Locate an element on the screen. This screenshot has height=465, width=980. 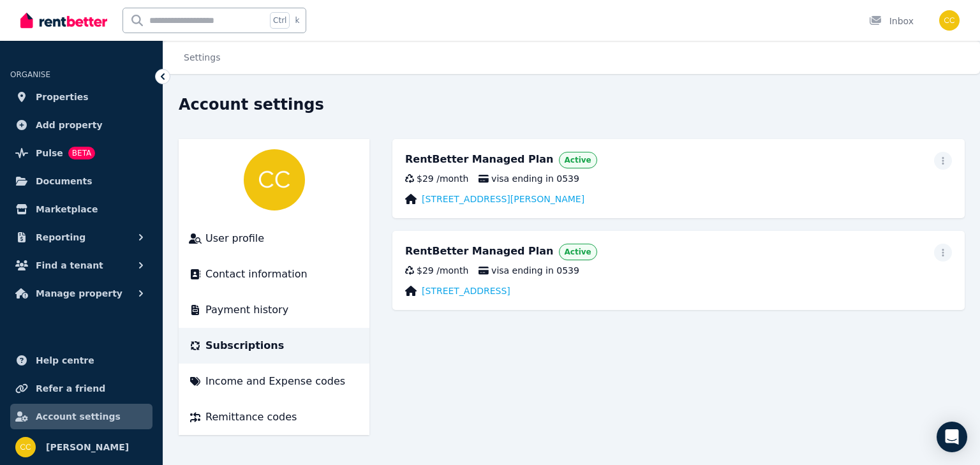
a: Marketplace is located at coordinates (81, 209).